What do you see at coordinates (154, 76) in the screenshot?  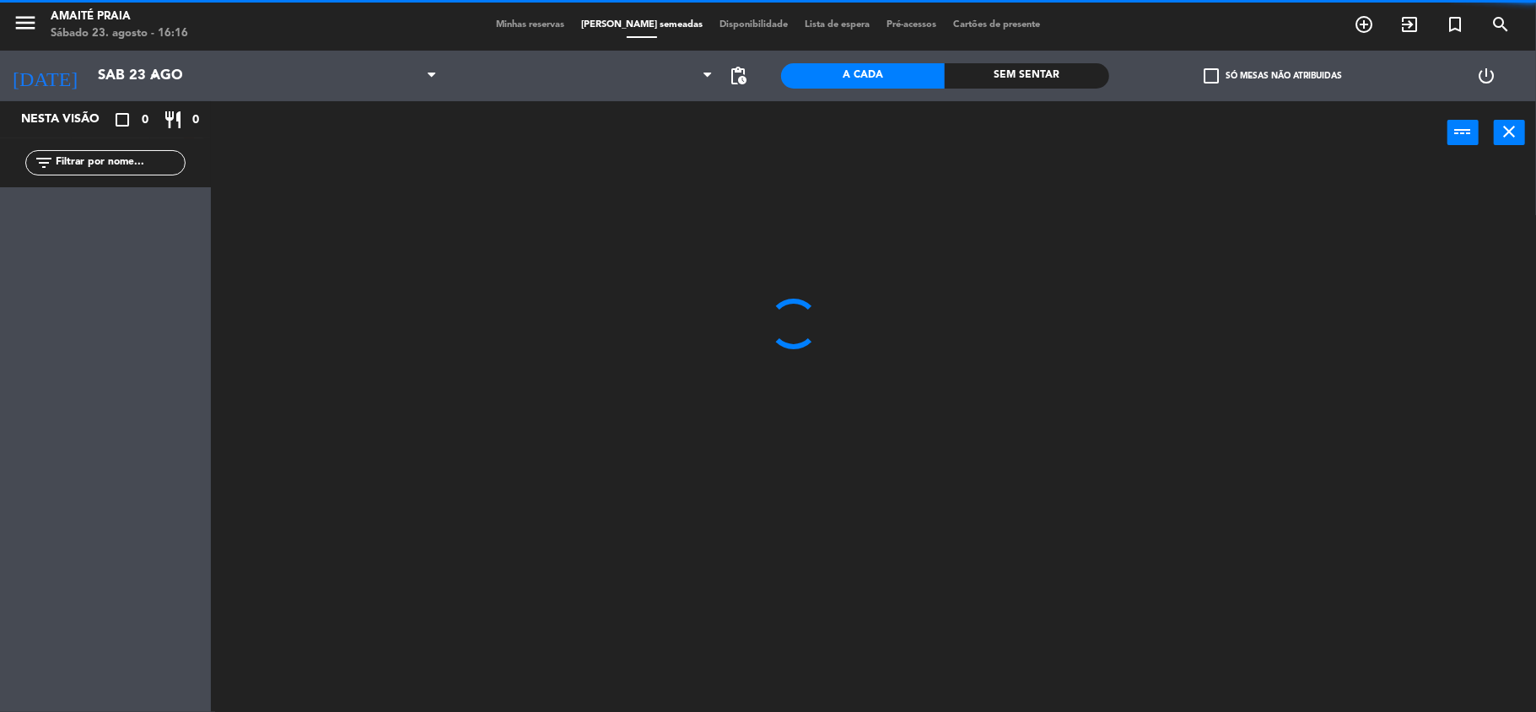 I see `i: arrow_drop_down` at bounding box center [154, 76].